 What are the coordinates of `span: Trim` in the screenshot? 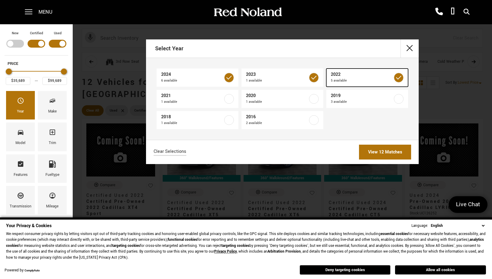 It's located at (52, 133).